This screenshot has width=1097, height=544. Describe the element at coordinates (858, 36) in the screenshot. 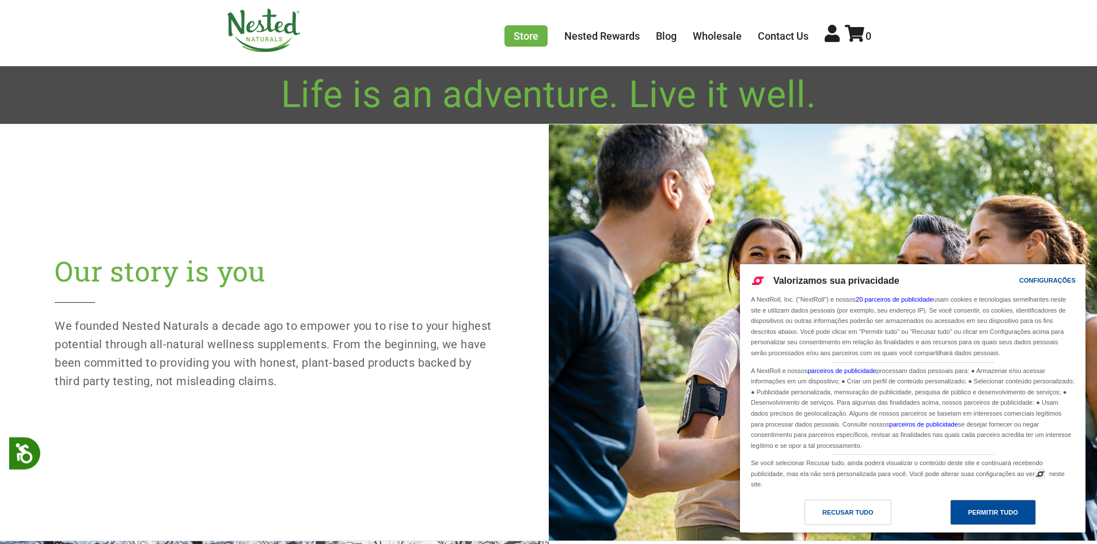

I see `a: 0` at that location.